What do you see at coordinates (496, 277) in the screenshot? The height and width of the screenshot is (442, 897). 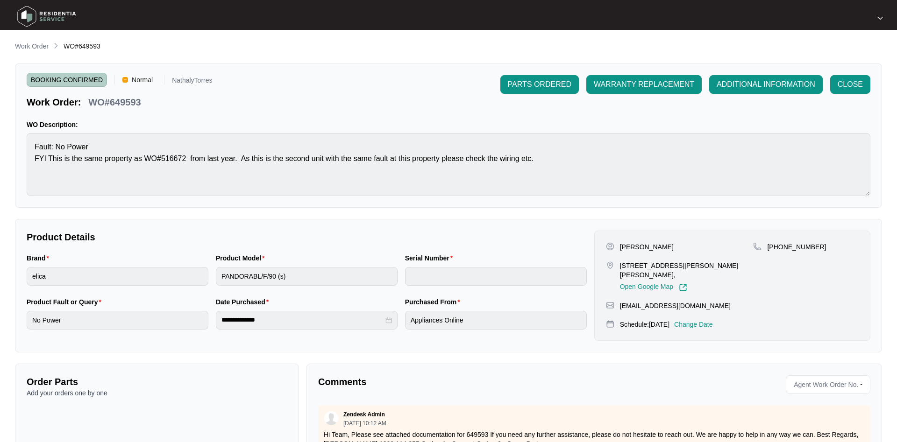 I see `input: Serial Number` at bounding box center [496, 277].